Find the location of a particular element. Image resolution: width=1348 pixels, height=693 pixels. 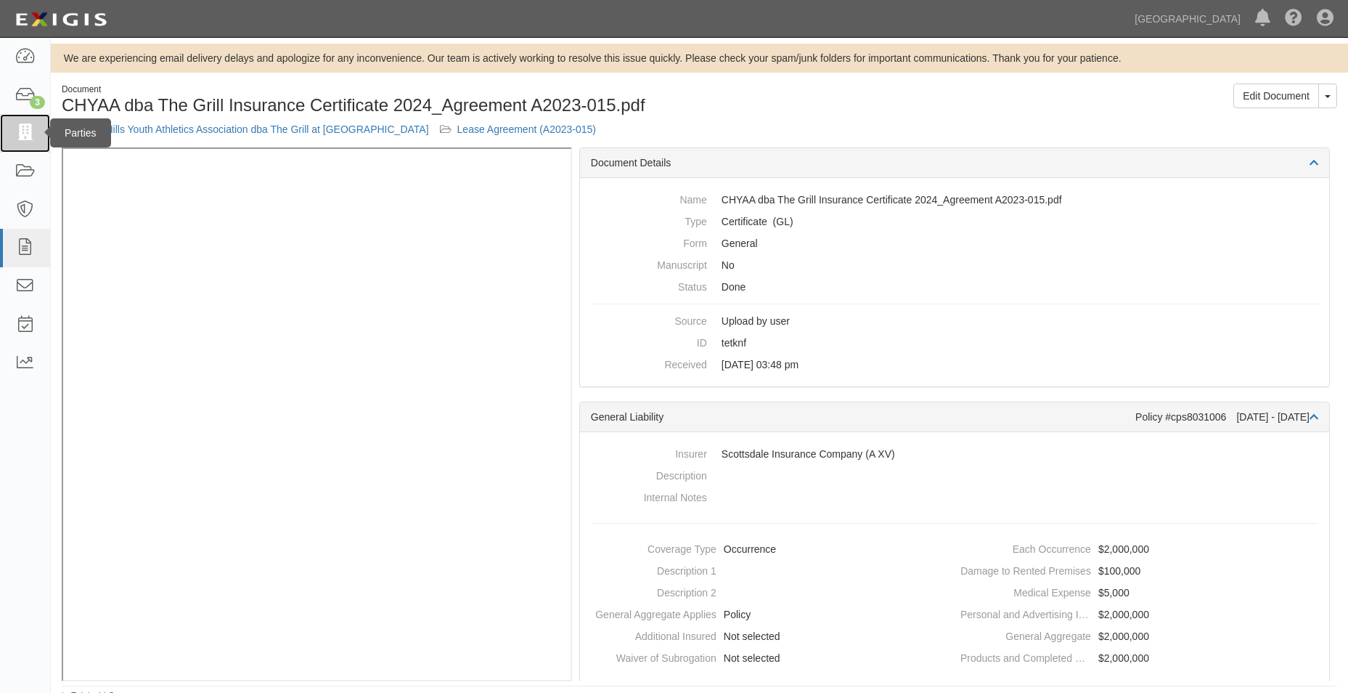

dt: Internal Notes is located at coordinates (649, 495).